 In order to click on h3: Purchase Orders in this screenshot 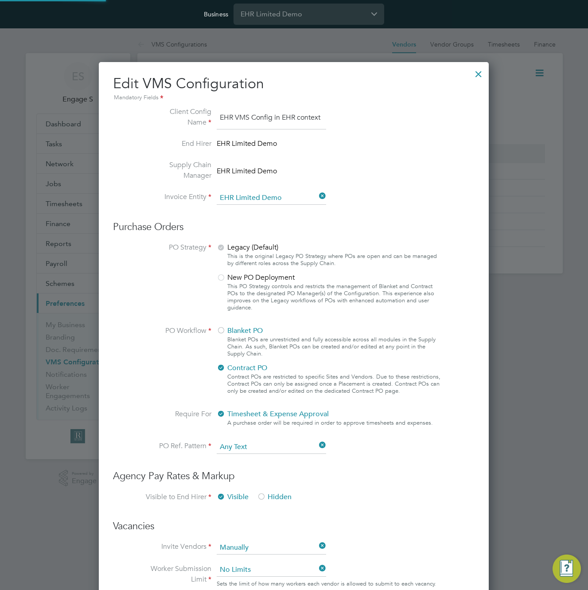, I will do `click(294, 227)`.